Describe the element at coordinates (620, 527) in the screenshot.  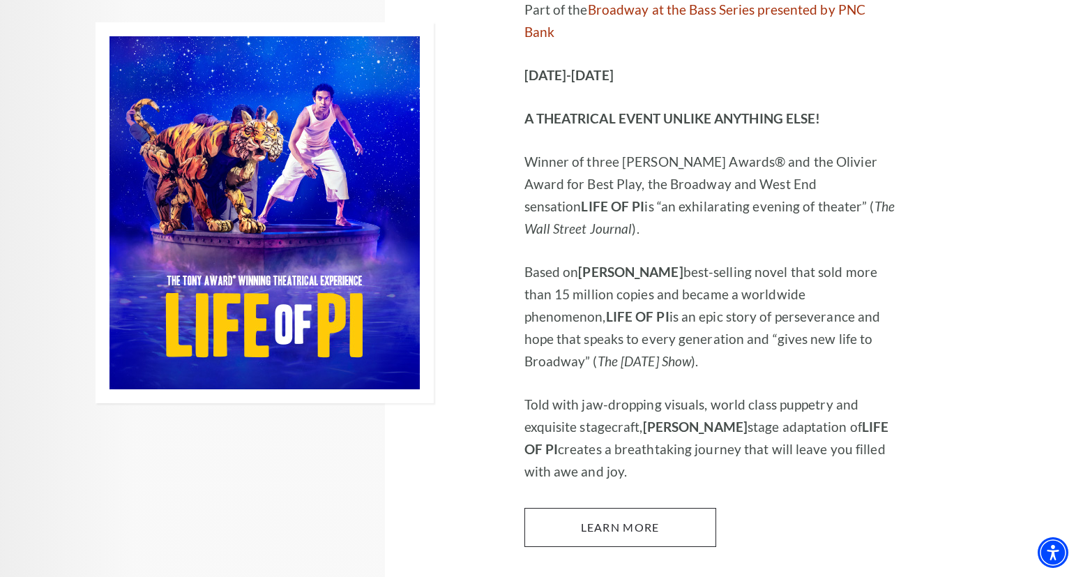
I see `a: Learn More Life of Pi` at that location.